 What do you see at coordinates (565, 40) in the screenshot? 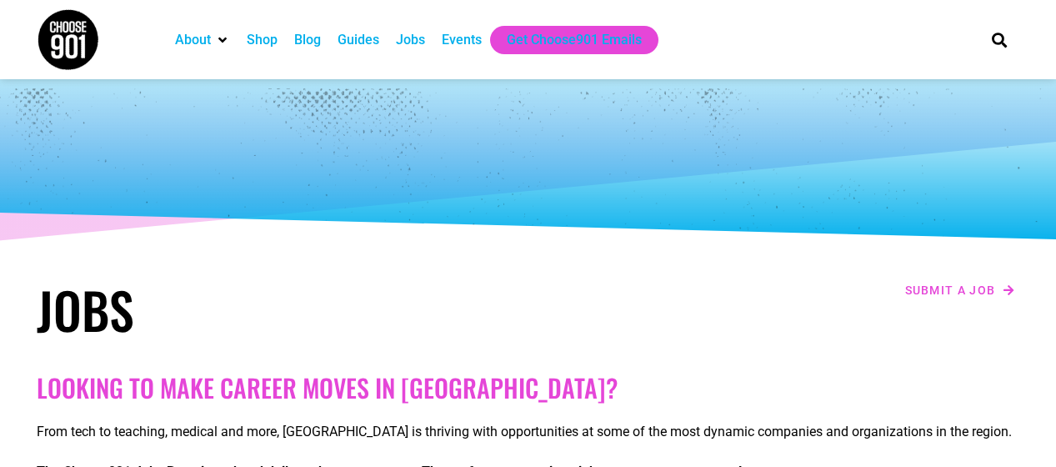
I see `nav: Main nav` at bounding box center [565, 40].